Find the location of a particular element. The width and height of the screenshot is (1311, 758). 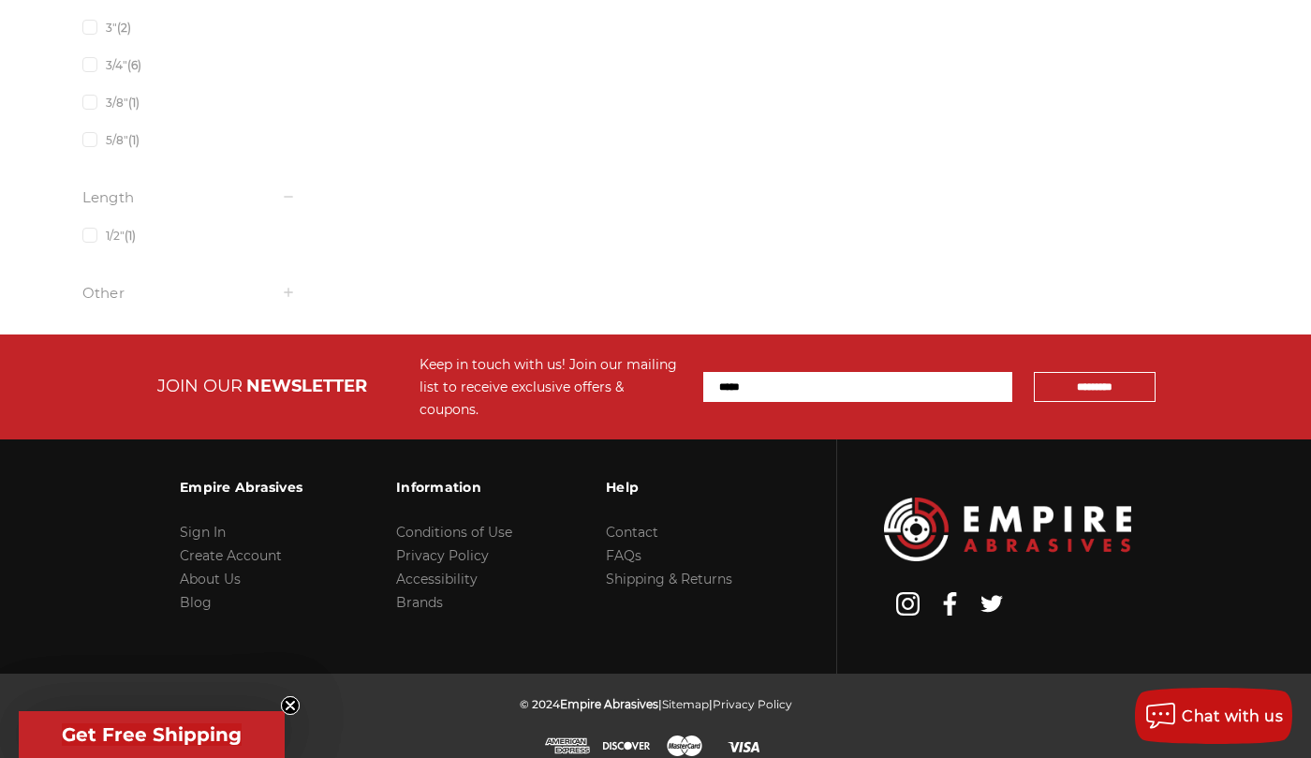

a: Sign In is located at coordinates (202, 532).